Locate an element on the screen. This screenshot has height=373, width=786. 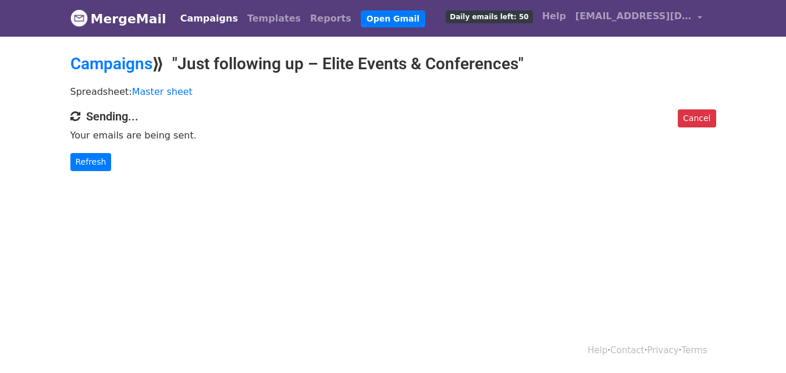
a: Terms is located at coordinates (694, 350).